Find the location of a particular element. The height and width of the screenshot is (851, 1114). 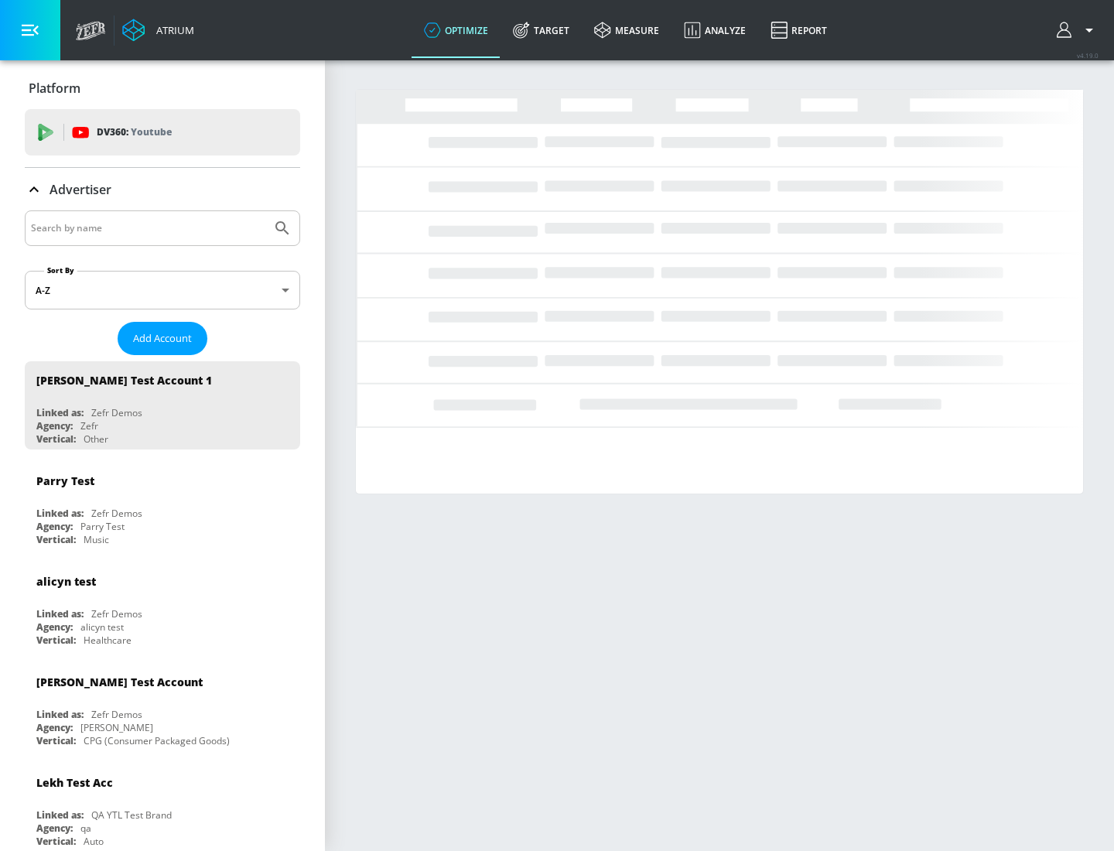

div: Music is located at coordinates (96, 539).